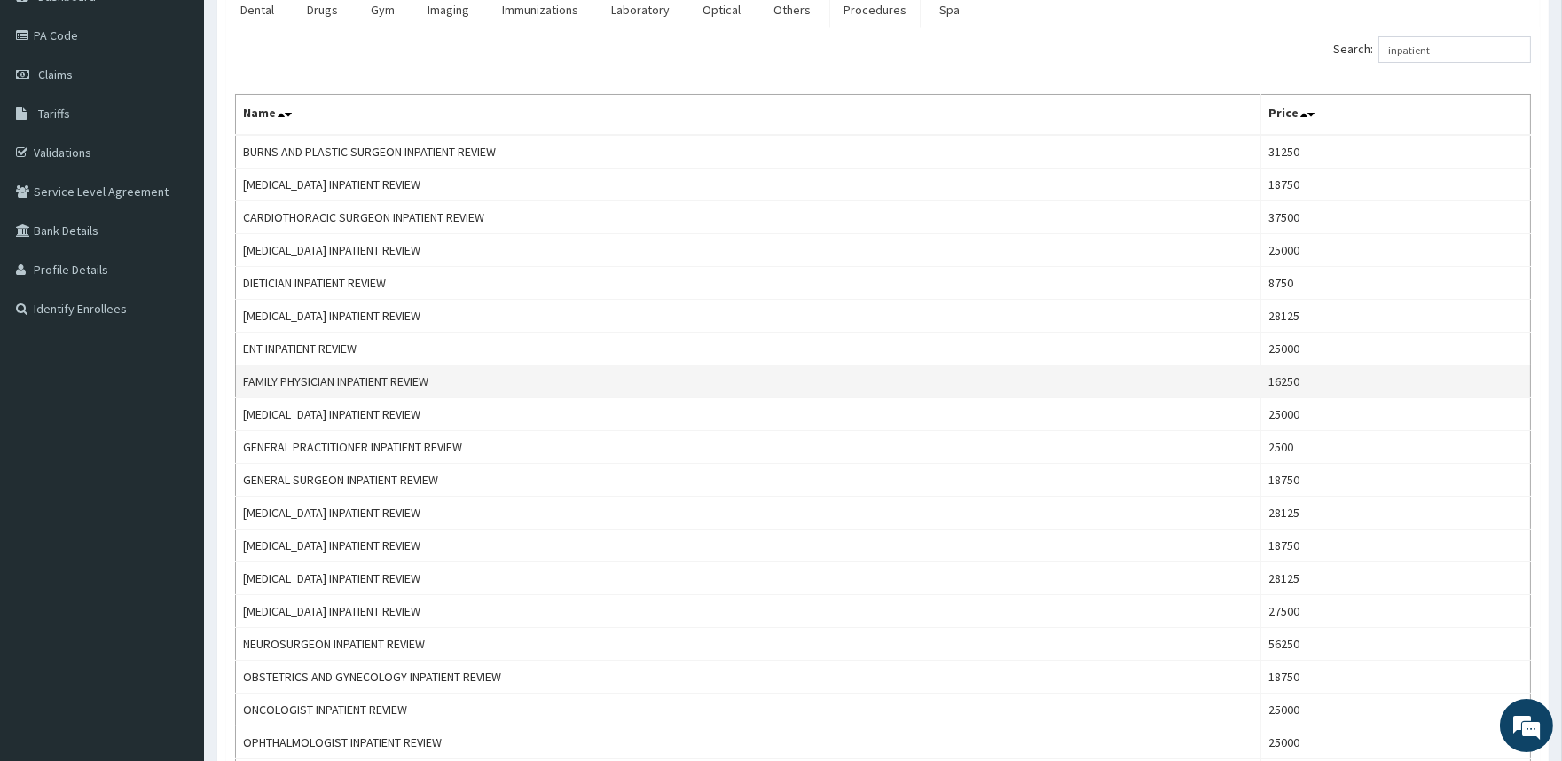  I want to click on span: We're online!, so click(174, 313).